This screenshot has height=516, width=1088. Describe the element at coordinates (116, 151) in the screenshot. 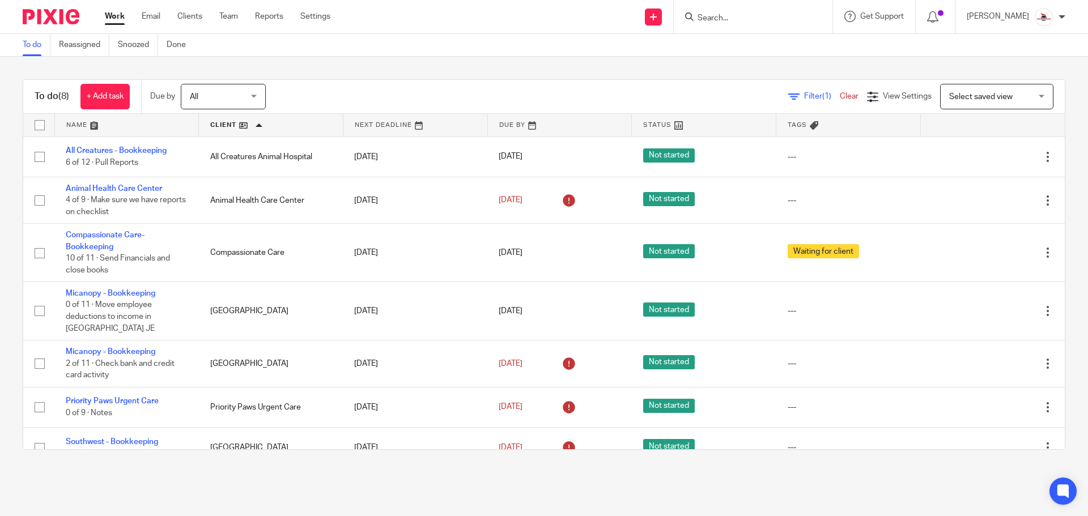

I see `a: All Creatures - Bookkeeping` at that location.